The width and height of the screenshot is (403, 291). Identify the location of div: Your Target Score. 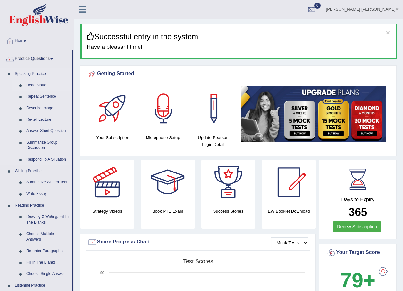
(358, 253).